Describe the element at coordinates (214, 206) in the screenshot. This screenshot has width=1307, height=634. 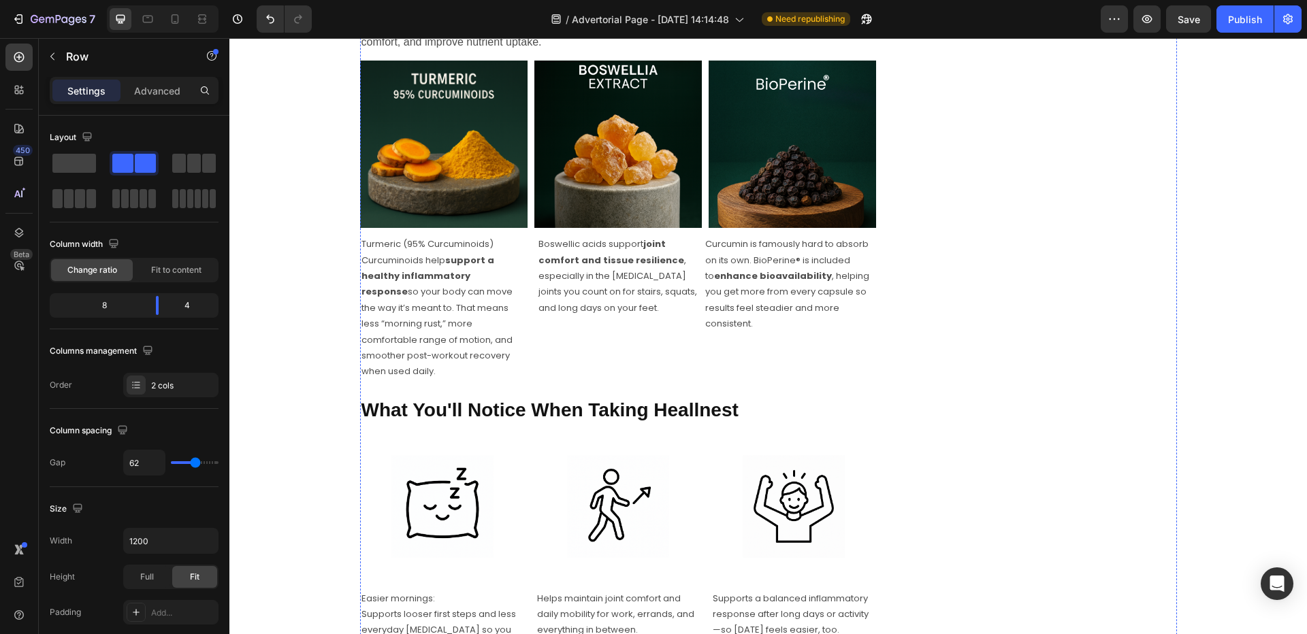
I see `p: Turmeric (95% Curcuminoids)` at that location.